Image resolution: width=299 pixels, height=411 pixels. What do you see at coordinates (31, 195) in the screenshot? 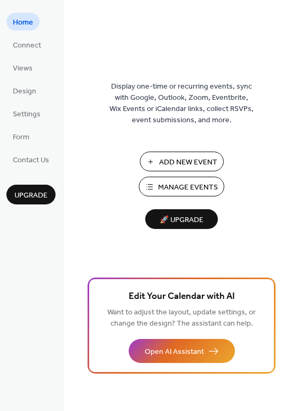
I see `span: Upgrade` at bounding box center [31, 195].